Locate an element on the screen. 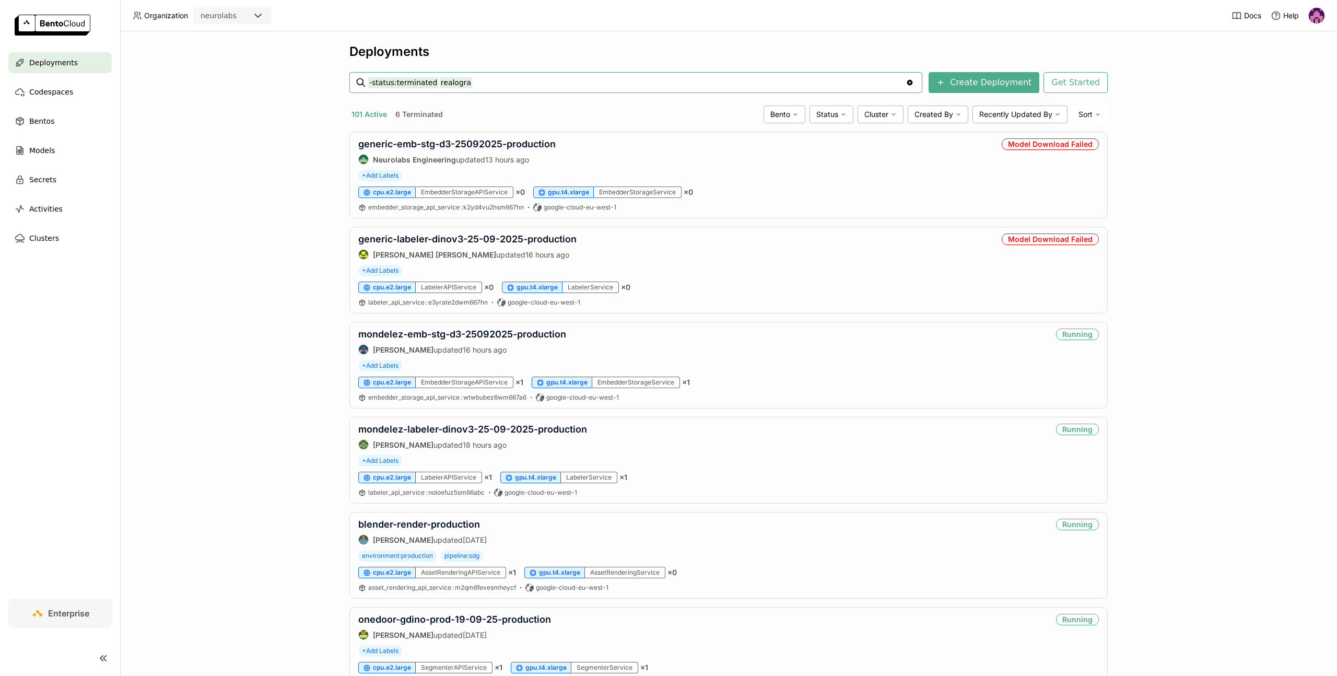 The image size is (1337, 676). img: logo is located at coordinates (52, 25).